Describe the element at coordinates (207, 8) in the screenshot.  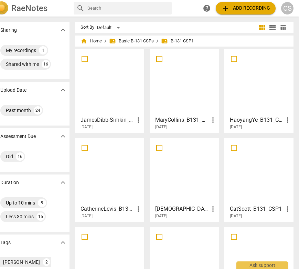
I see `a: Help` at that location.